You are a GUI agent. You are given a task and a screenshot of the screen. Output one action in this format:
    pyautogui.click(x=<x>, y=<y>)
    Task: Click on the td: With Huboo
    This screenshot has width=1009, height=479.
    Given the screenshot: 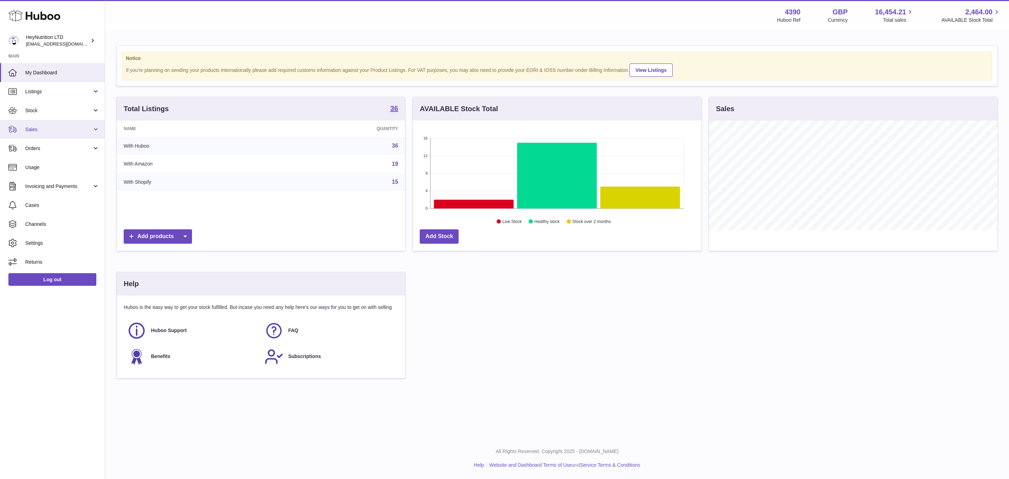 What is the action you would take?
    pyautogui.click(x=196, y=146)
    